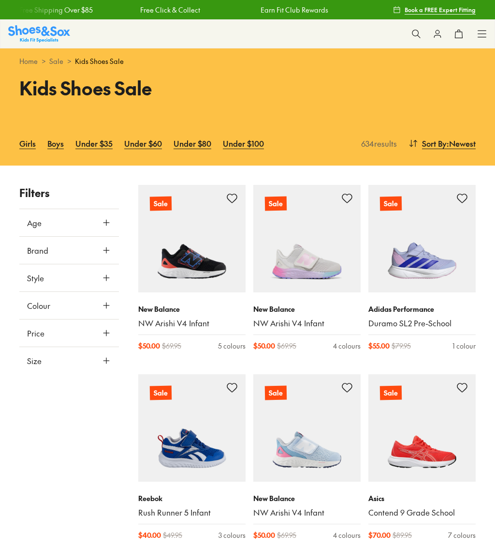 The width and height of the screenshot is (495, 549). What do you see at coordinates (422, 512) in the screenshot?
I see `a: Contend 9 Grade School` at bounding box center [422, 512].